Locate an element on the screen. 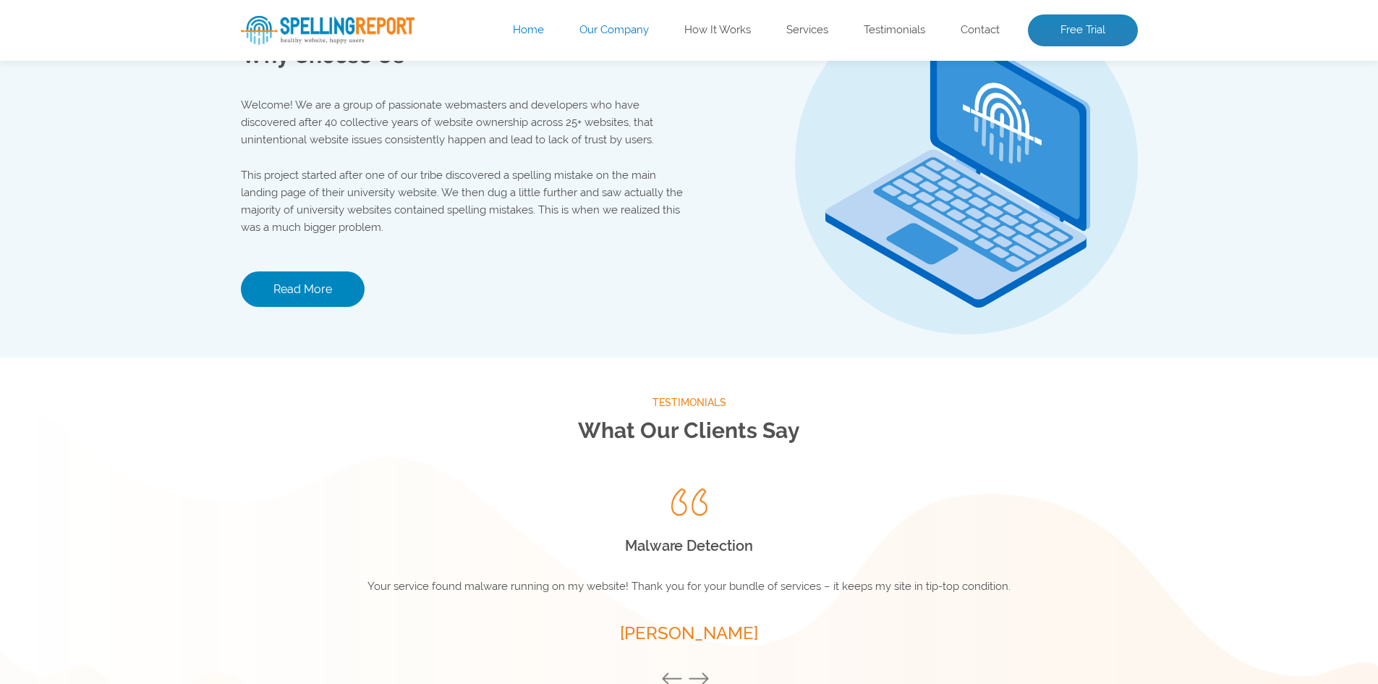  img: SpellReport is located at coordinates (328, 30).